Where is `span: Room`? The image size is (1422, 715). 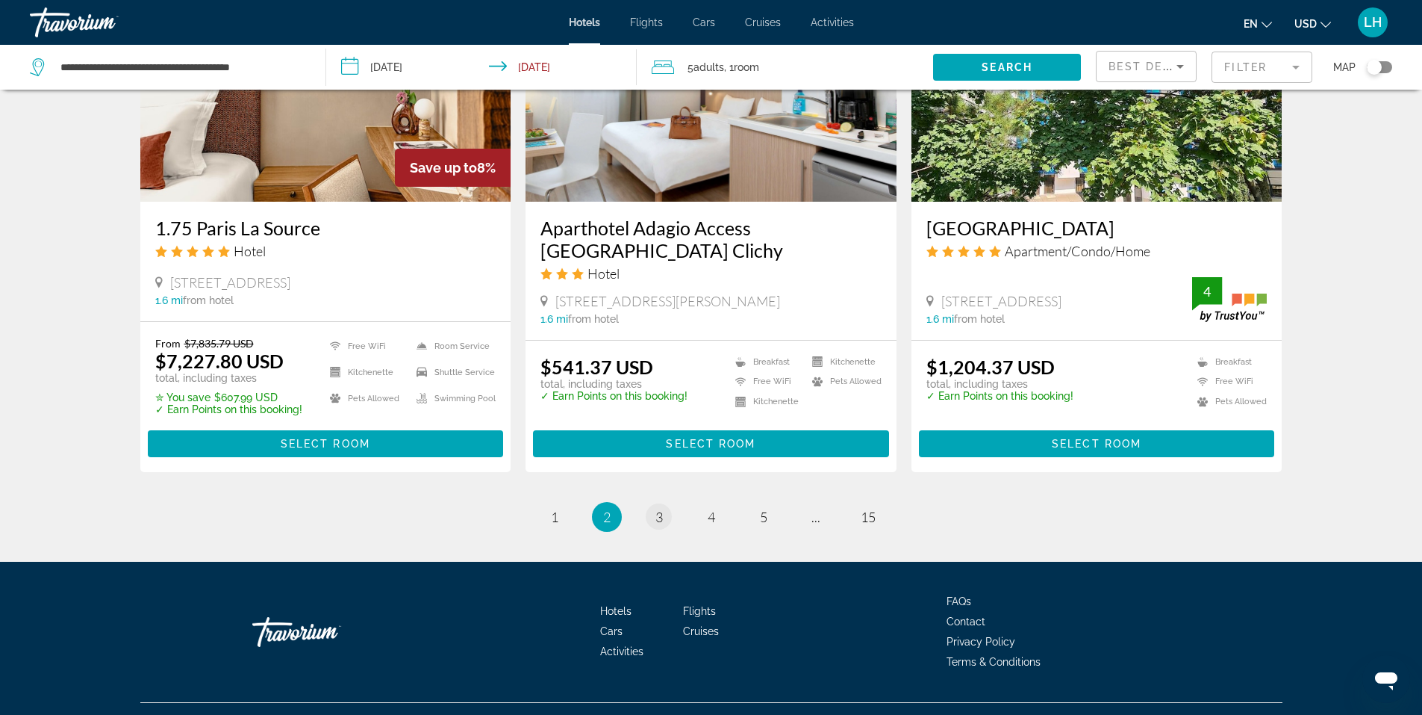 span: Room is located at coordinates (747, 67).